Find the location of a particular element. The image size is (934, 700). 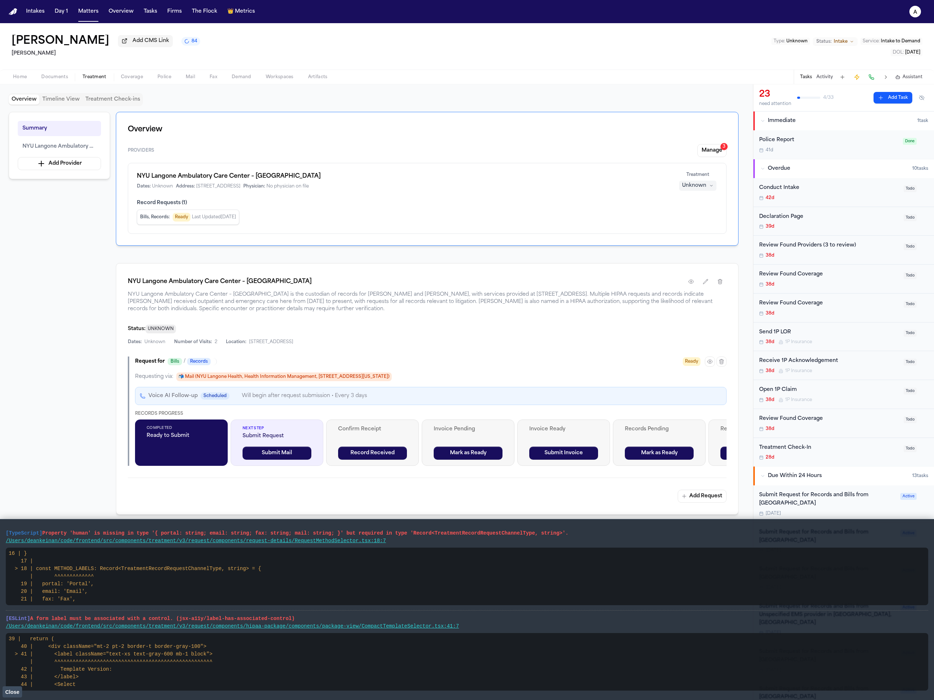

div: Review Found Providers (3 to review) is located at coordinates (829, 246).